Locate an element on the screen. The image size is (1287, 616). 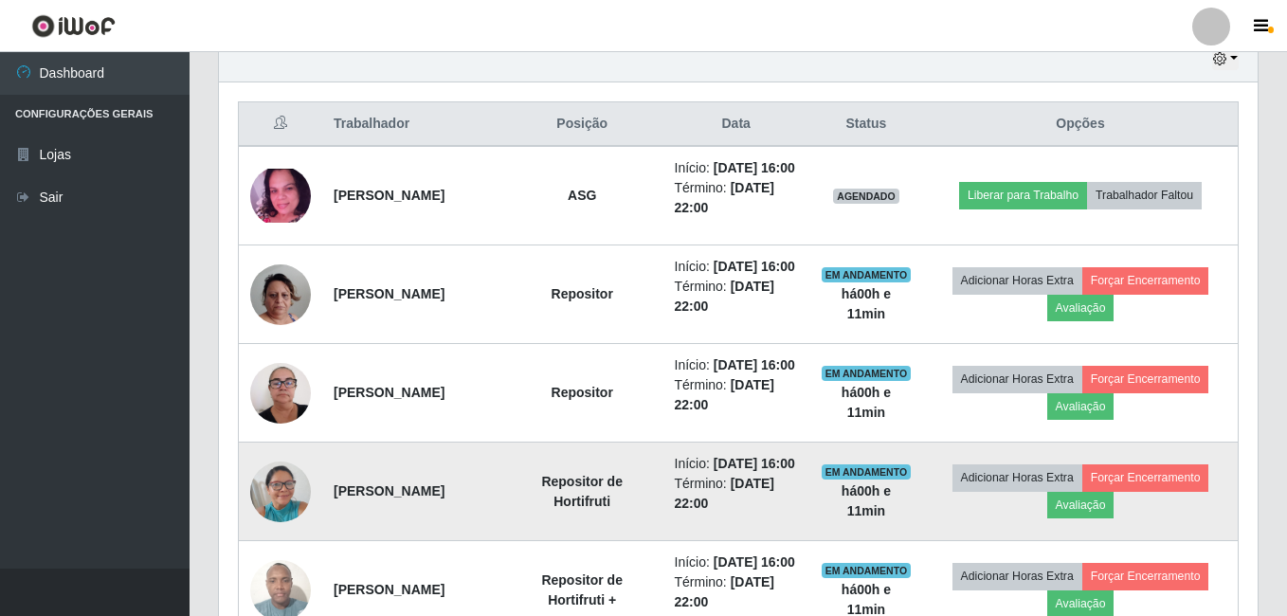
th: Status is located at coordinates (866, 124).